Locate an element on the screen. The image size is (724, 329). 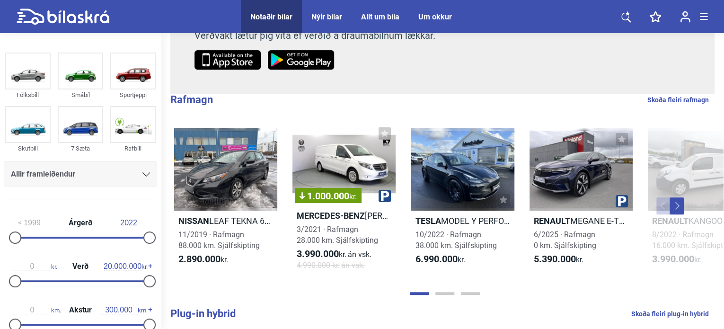
button: Page 2 is located at coordinates (445, 294).